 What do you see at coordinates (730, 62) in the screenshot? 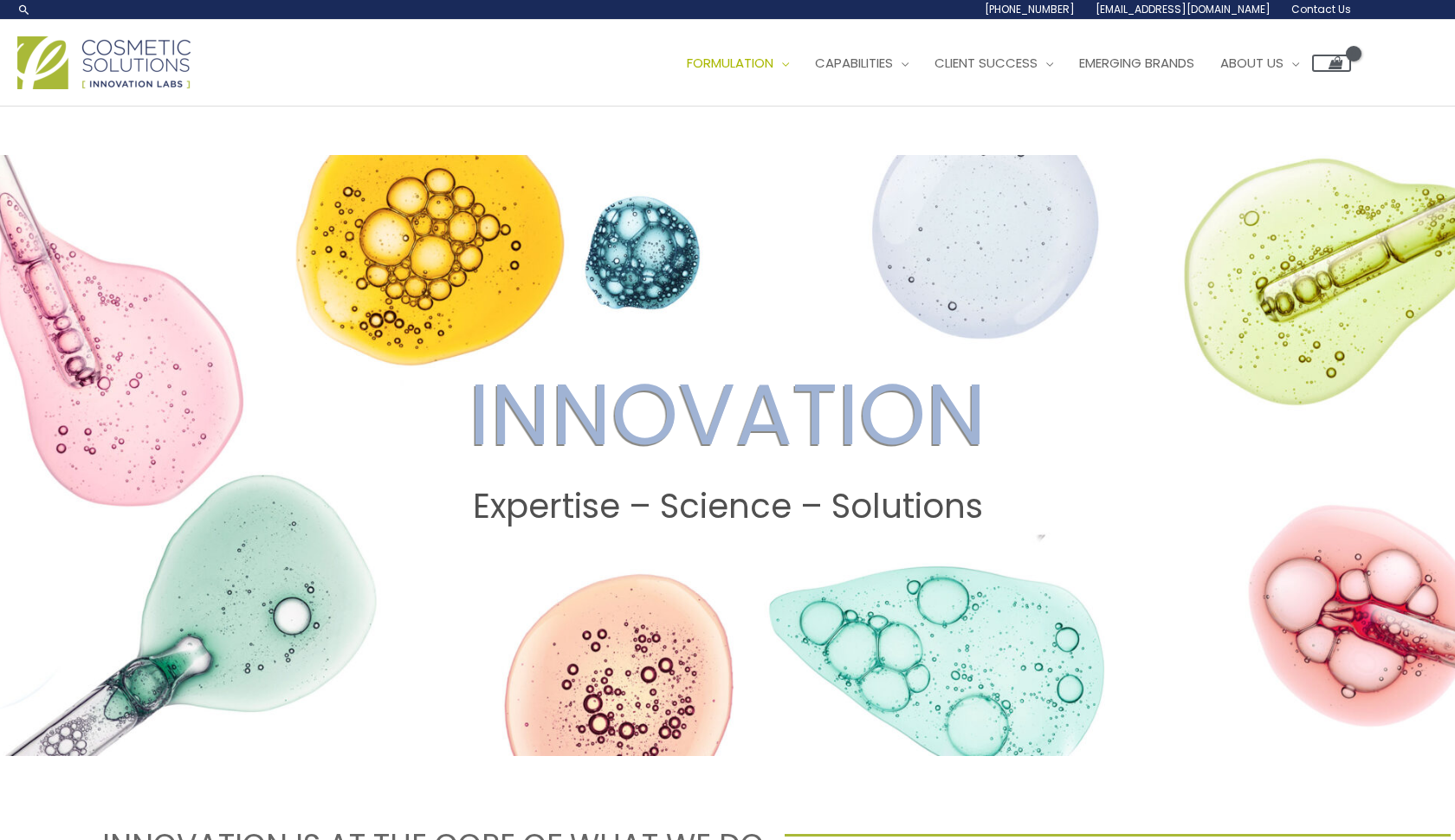
I see `span: Formulation` at bounding box center [730, 62].